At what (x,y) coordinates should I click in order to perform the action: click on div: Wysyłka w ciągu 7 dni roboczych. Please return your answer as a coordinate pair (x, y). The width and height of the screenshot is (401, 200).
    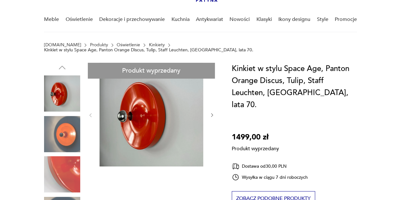
    Looking at the image, I should click on (269, 177).